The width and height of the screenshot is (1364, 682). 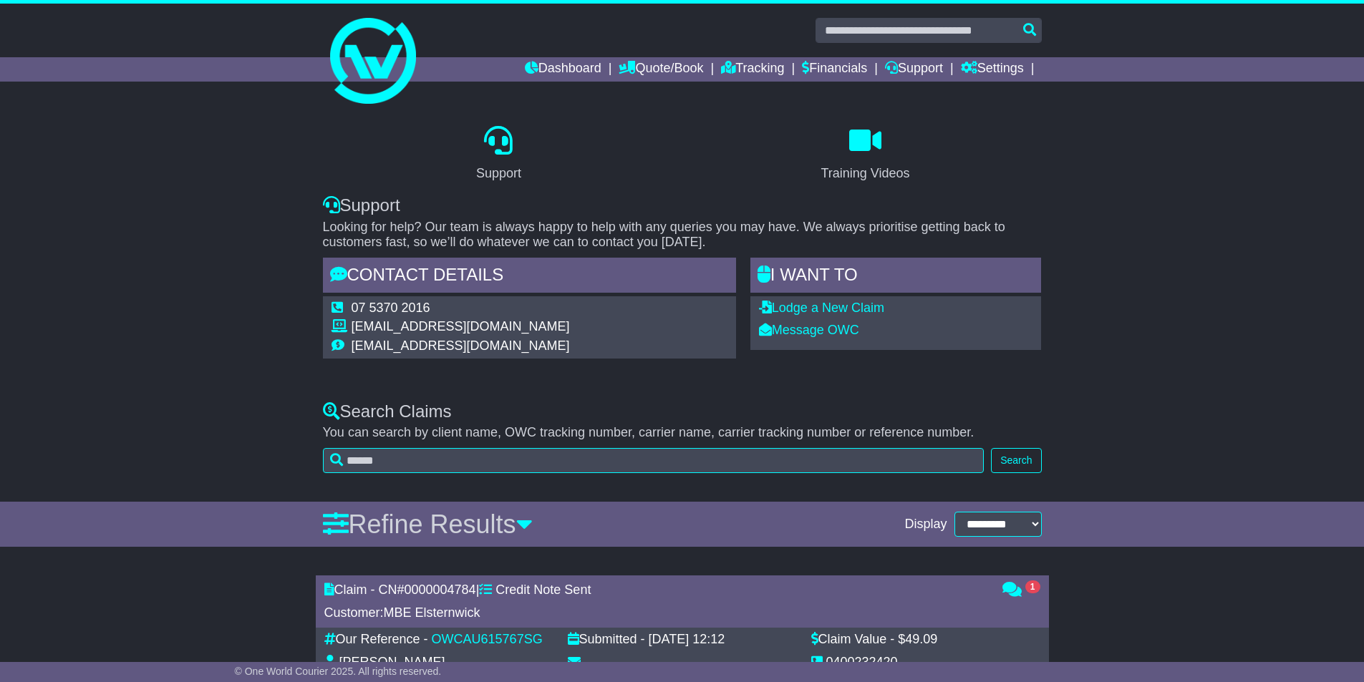 What do you see at coordinates (821, 308) in the screenshot?
I see `a: Lodge a New Claim` at bounding box center [821, 308].